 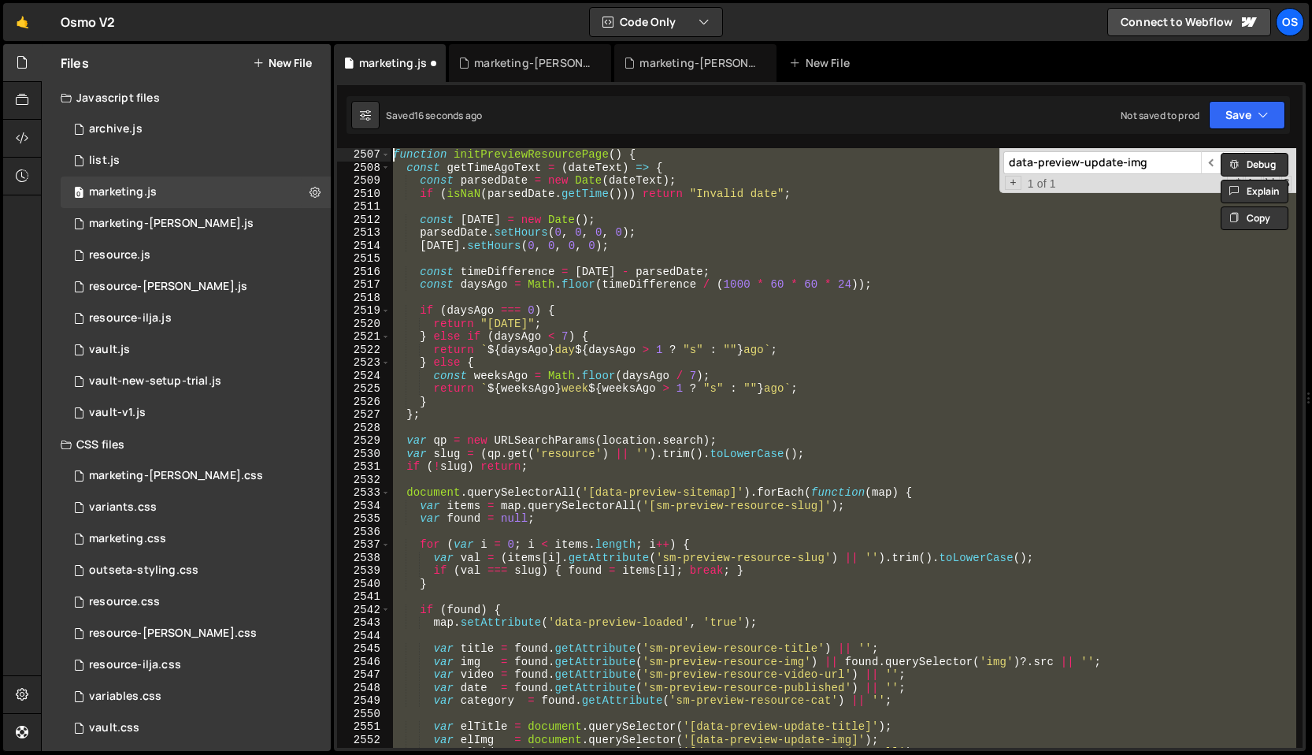 What do you see at coordinates (123, 507) in the screenshot?
I see `div: variants.css` at bounding box center [123, 507].